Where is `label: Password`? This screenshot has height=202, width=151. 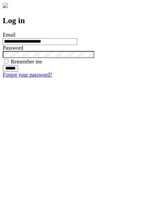 label: Password is located at coordinates (13, 48).